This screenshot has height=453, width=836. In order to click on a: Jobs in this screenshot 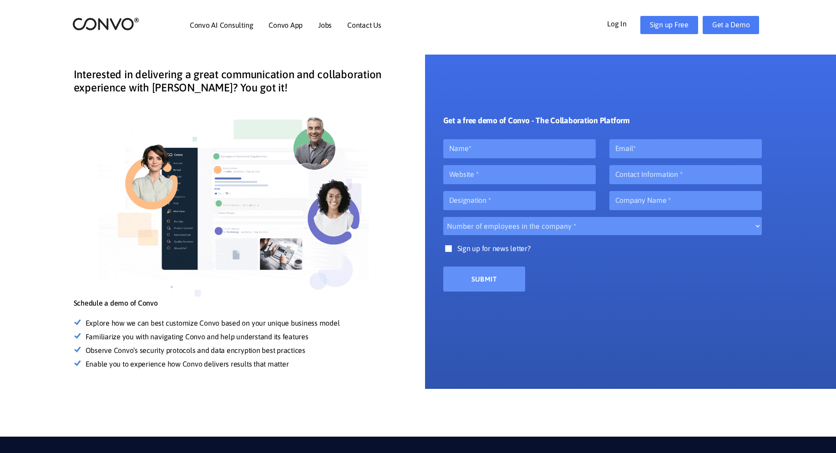, I will do `click(325, 25)`.